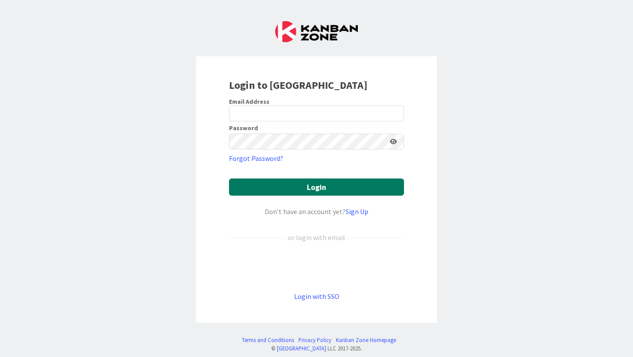  Describe the element at coordinates (256, 158) in the screenshot. I see `a: Forgot Password?` at that location.